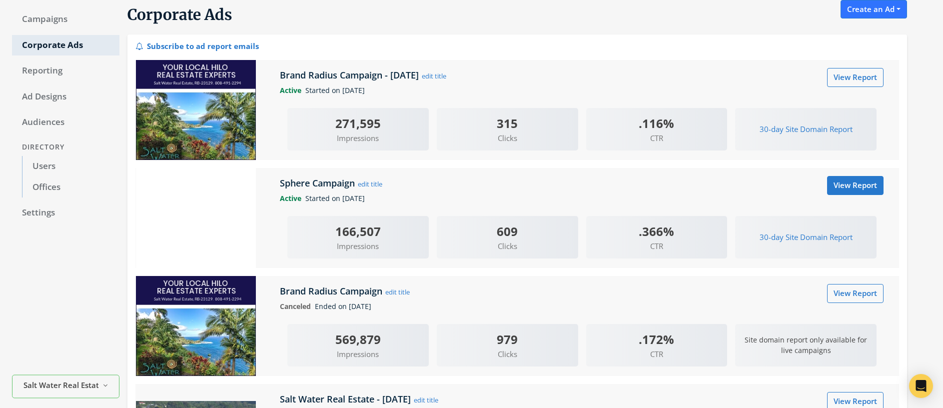  Describe the element at coordinates (332, 291) in the screenshot. I see `h5: Brand Radius Campaign` at that location.